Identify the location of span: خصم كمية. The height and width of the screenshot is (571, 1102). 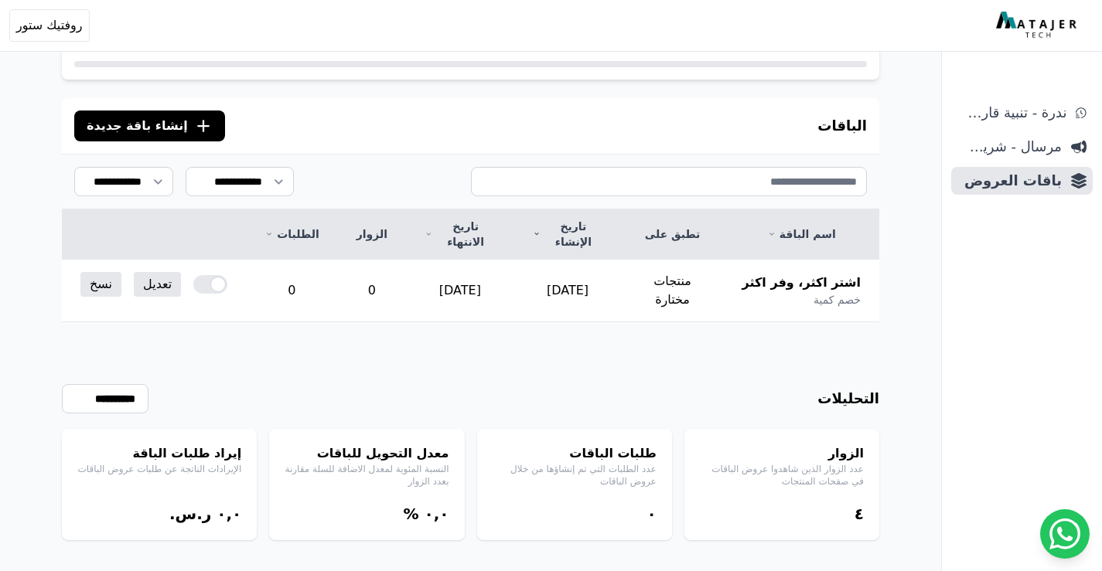
(837, 300).